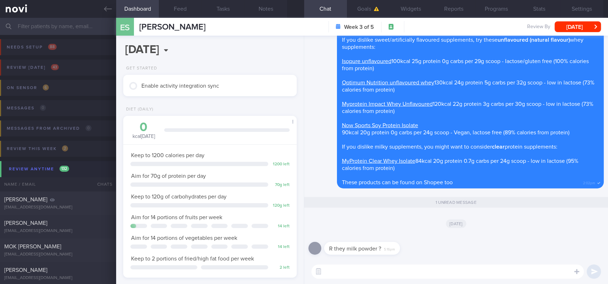 The image size is (608, 284). Describe the element at coordinates (389, 248) in the screenshot. I see `span: 5:16pm` at that location.